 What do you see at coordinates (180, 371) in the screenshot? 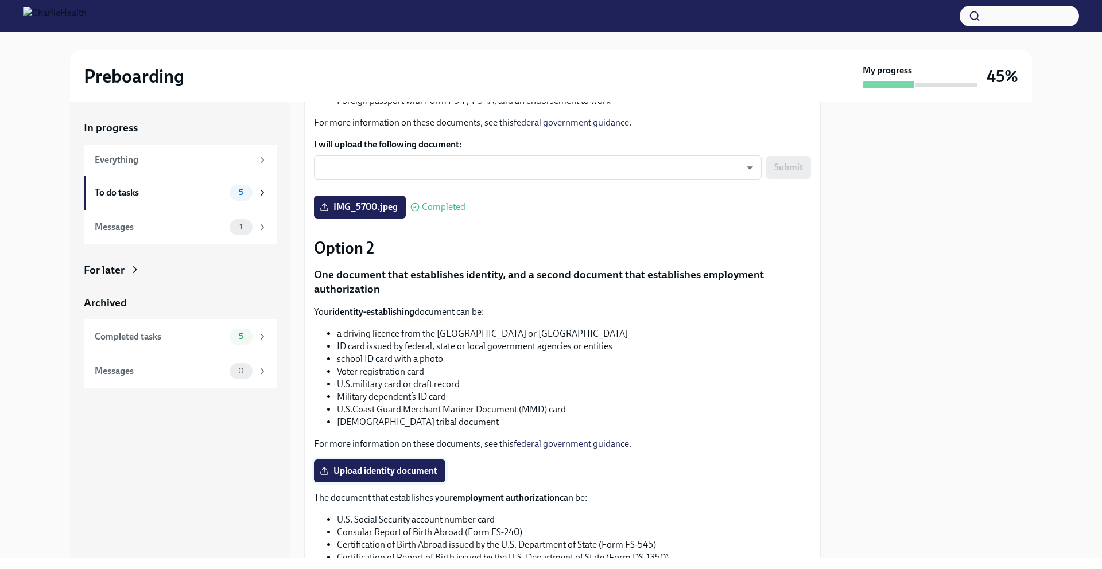
I see `a: Messages0` at bounding box center [180, 371].